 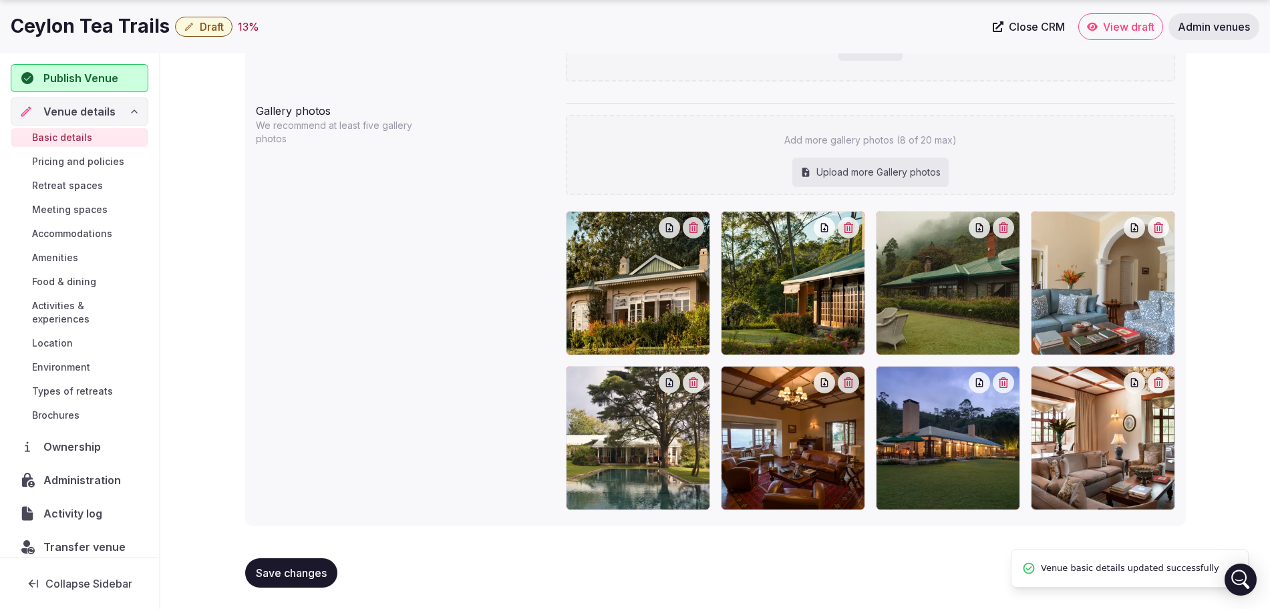 What do you see at coordinates (212, 27) in the screenshot?
I see `span: Draft` at bounding box center [212, 27].